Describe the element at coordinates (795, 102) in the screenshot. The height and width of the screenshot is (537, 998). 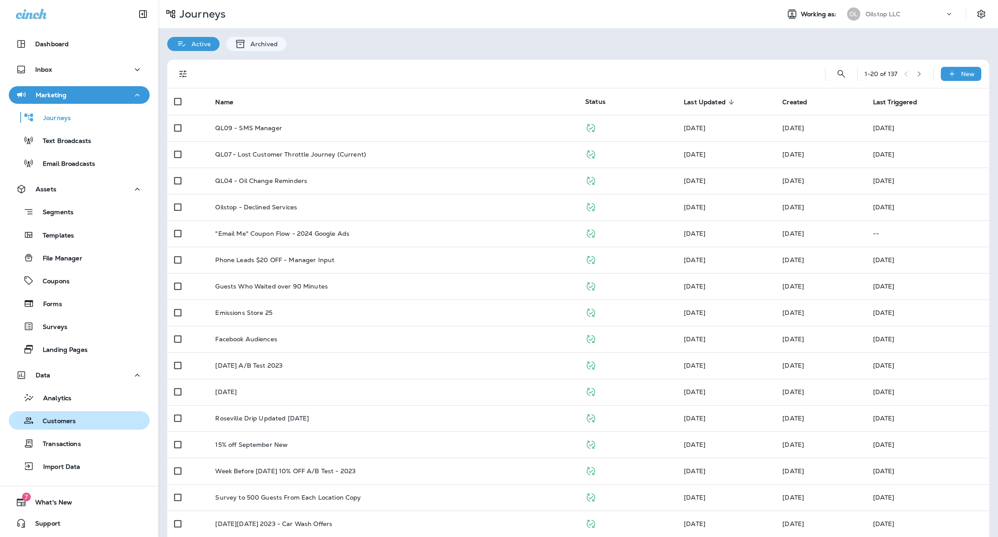
I see `span: Created` at that location.